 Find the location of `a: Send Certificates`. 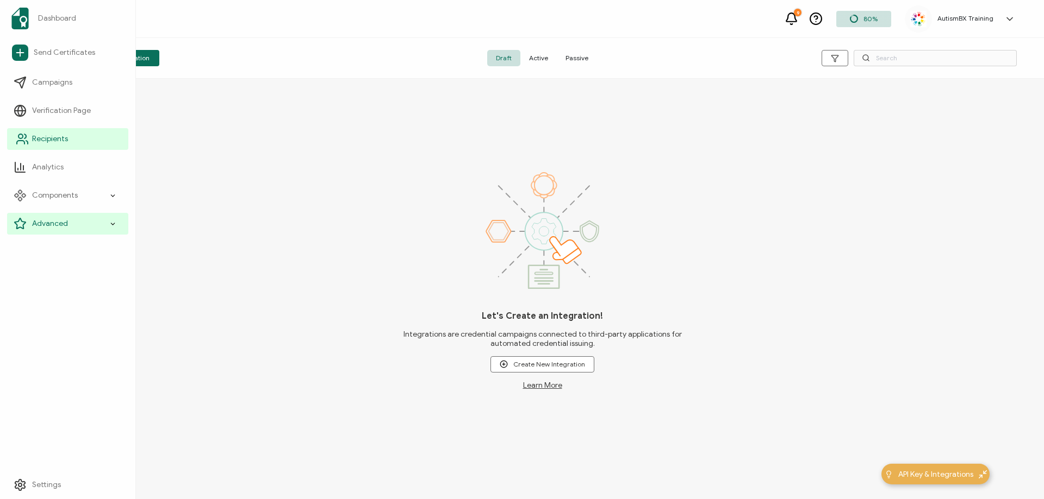

a: Send Certificates is located at coordinates (67, 53).